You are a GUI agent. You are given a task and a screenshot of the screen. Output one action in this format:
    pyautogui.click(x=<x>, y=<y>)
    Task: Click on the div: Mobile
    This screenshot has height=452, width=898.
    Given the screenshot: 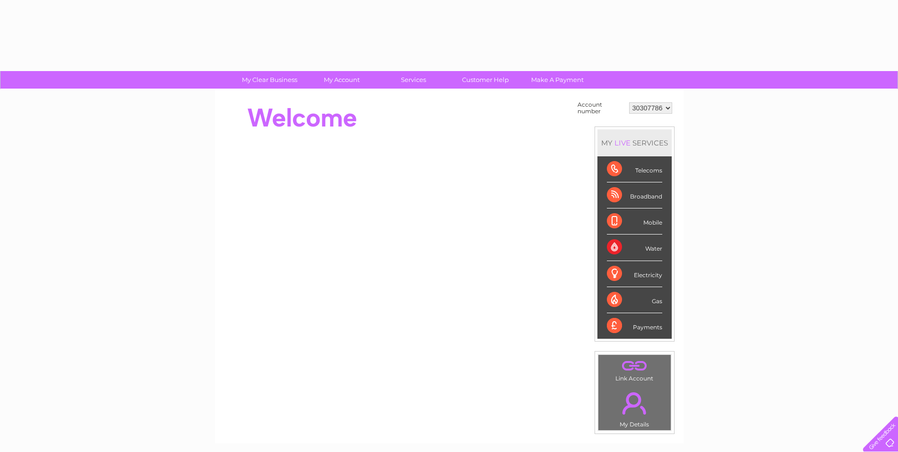 What is the action you would take?
    pyautogui.click(x=634, y=221)
    